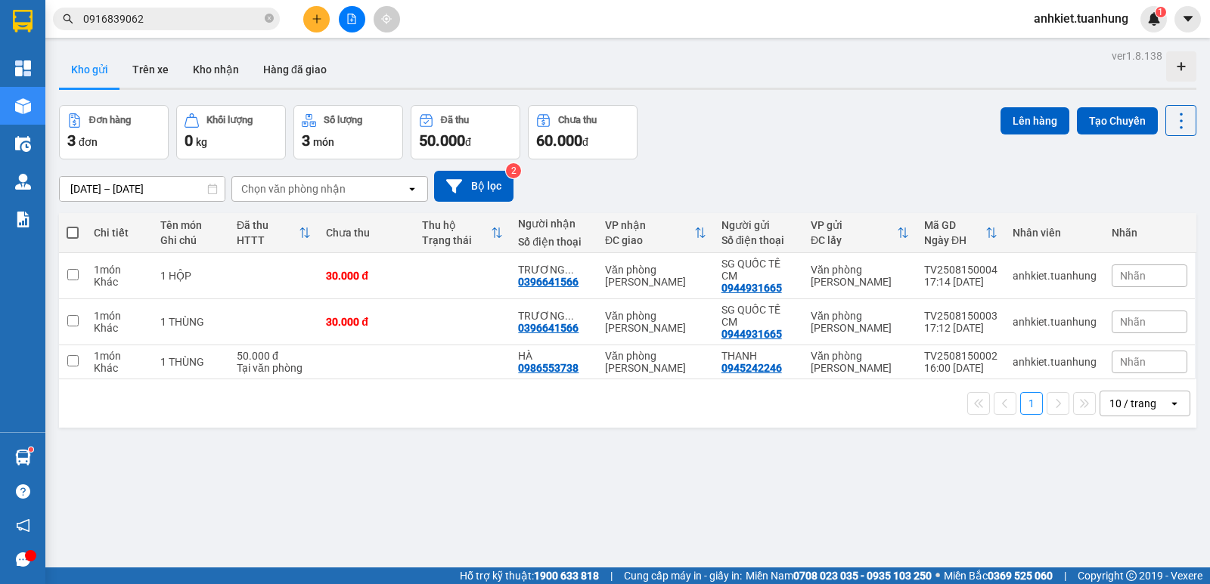 The image size is (1210, 584). What do you see at coordinates (352, 19) in the screenshot?
I see `button: file-add` at bounding box center [352, 19].